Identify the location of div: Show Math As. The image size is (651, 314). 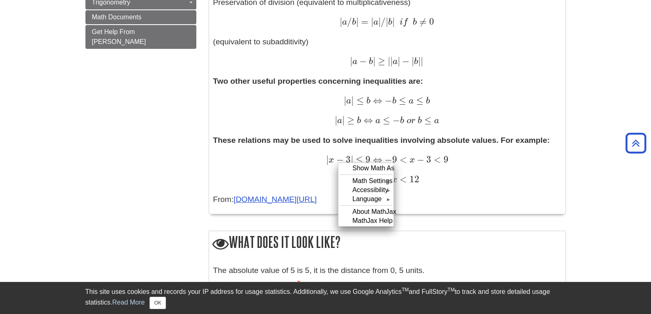
(366, 168).